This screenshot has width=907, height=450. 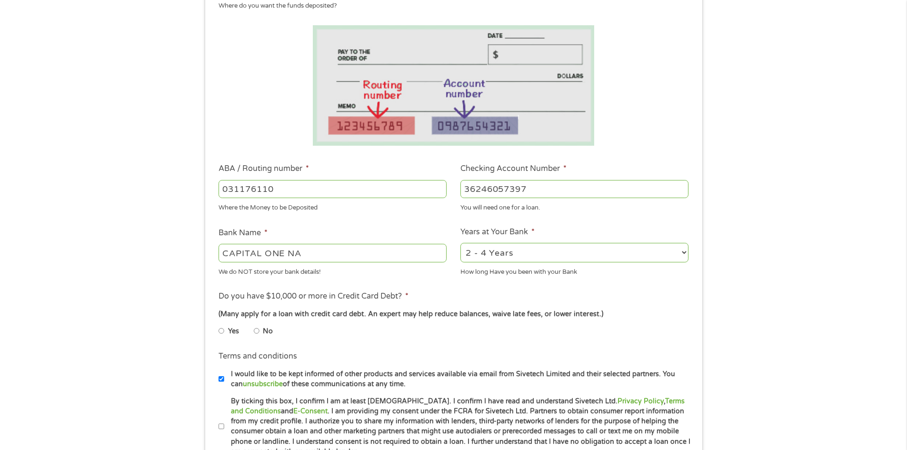 I want to click on div: How long Have you been with your Bank, so click(x=574, y=270).